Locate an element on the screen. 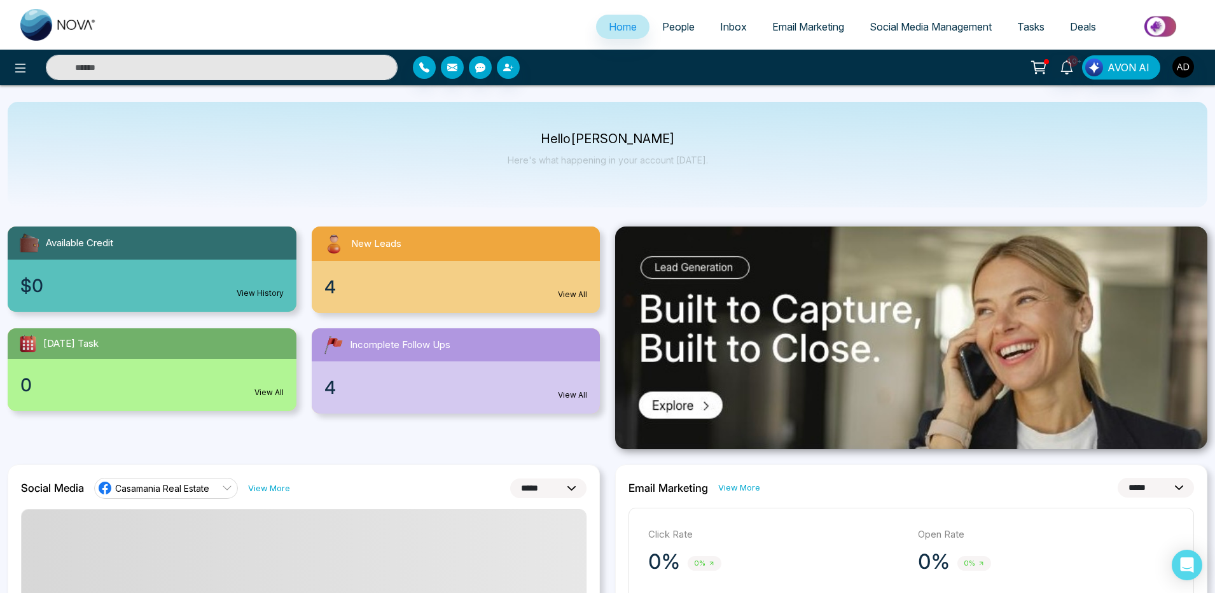 The width and height of the screenshot is (1215, 593). span: Home is located at coordinates (623, 27).